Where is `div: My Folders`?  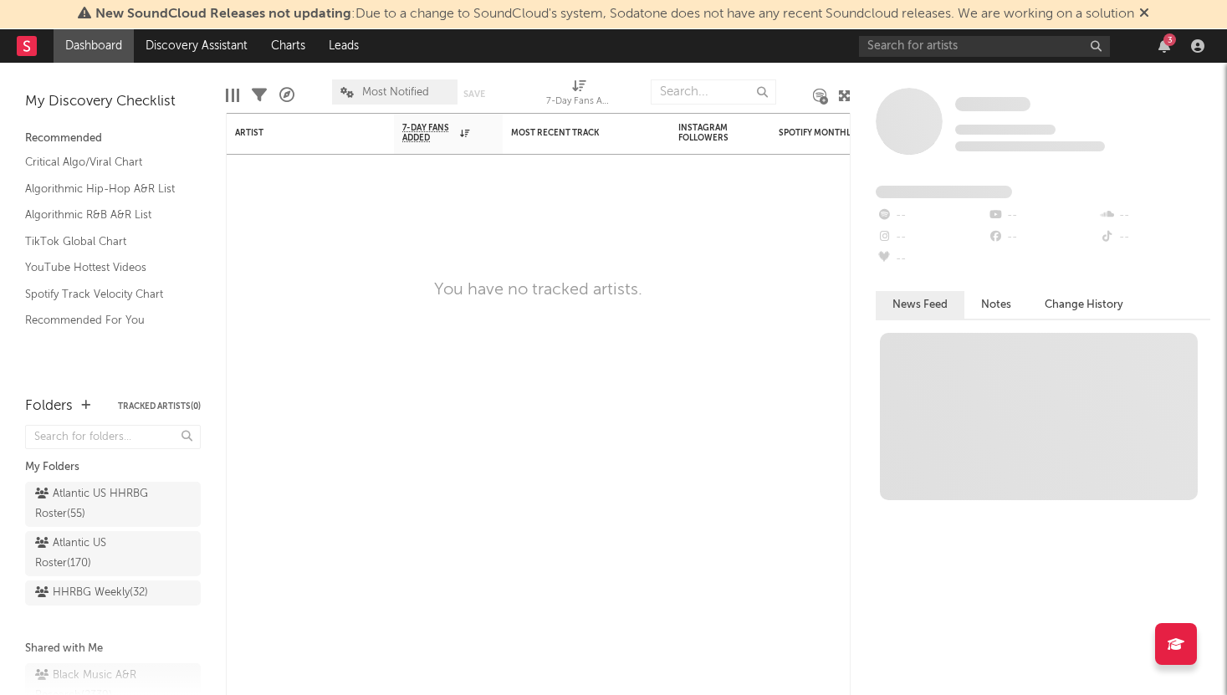 div: My Folders is located at coordinates (113, 467).